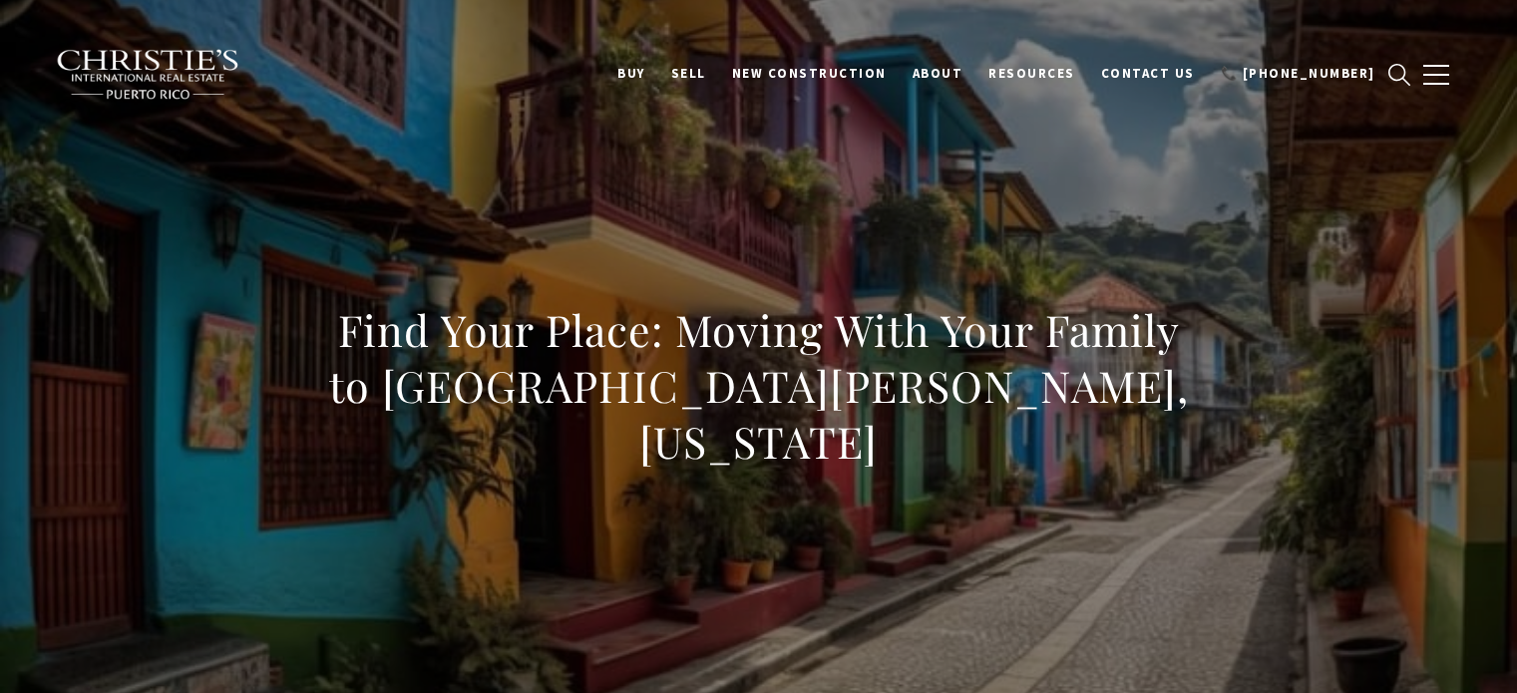  I want to click on img: Christie's International Real Estate black text logo, so click(149, 75).